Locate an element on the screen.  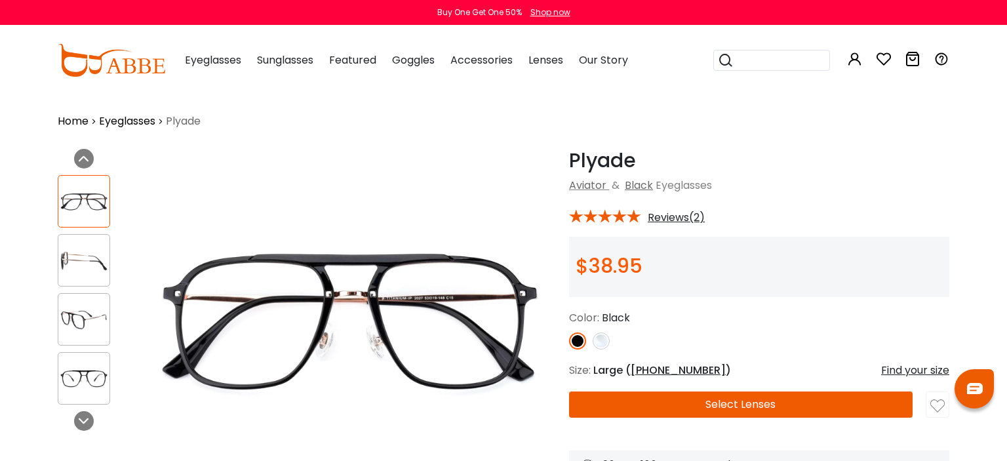
button: Select Lenses is located at coordinates (741, 405).